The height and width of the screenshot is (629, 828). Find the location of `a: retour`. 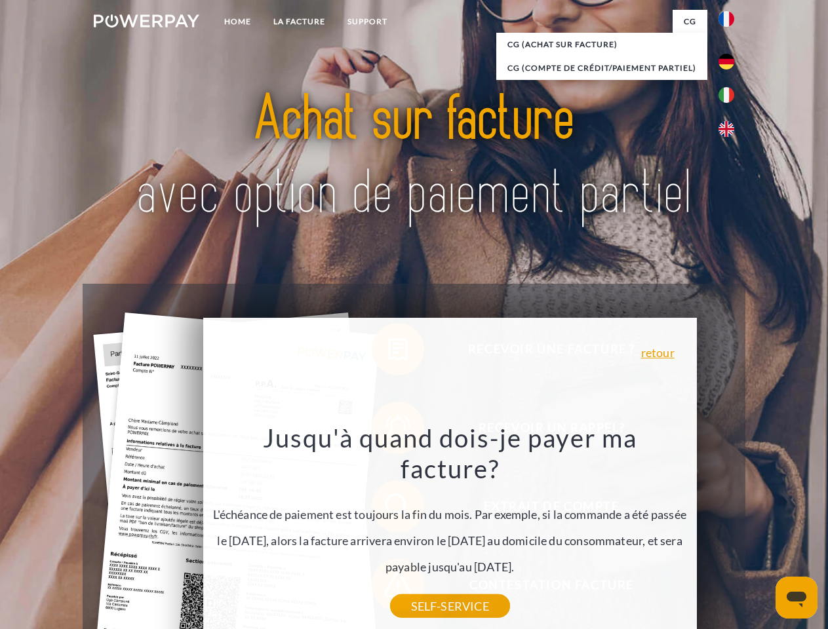

a: retour is located at coordinates (658, 353).